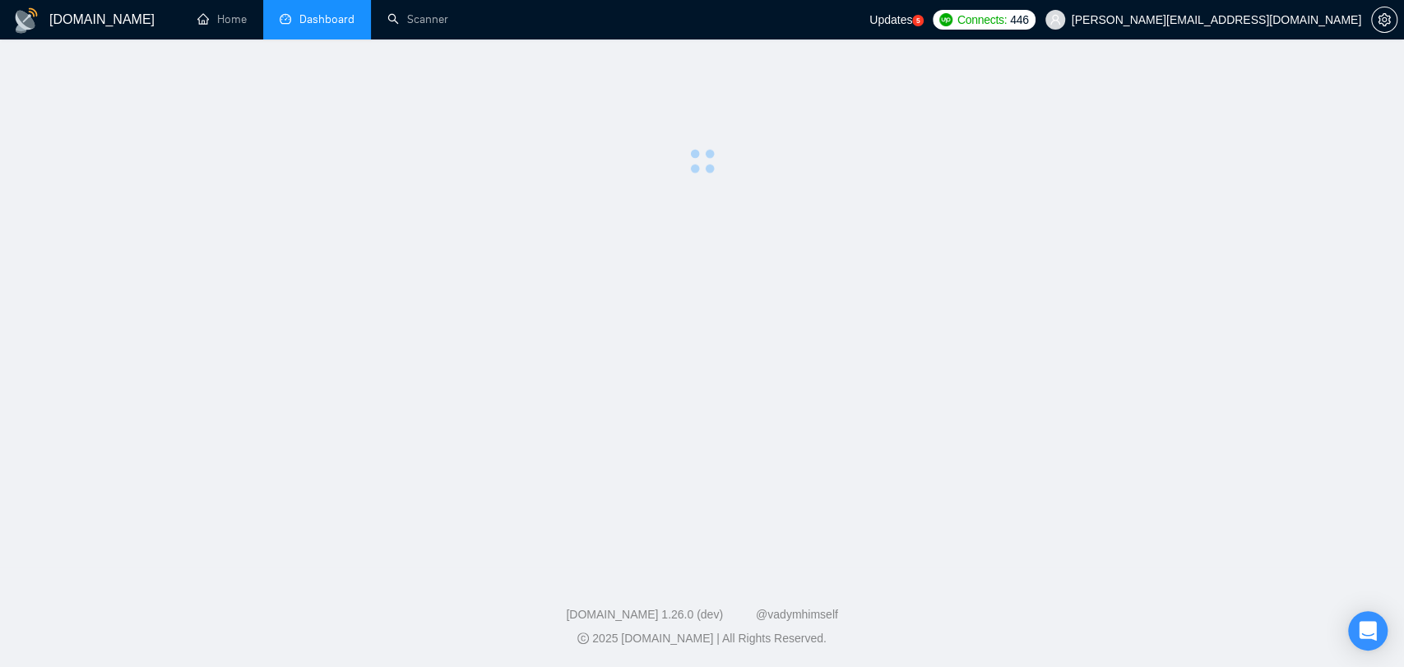  Describe the element at coordinates (946, 20) in the screenshot. I see `img: upwork-logo.png` at that location.